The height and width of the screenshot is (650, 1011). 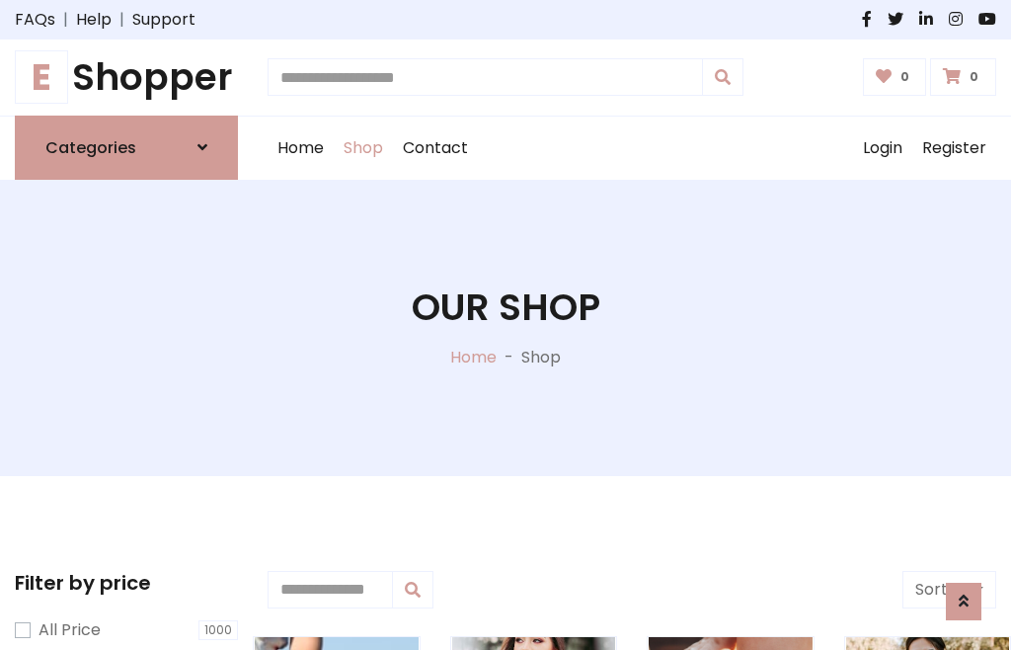 I want to click on a: Register, so click(x=954, y=148).